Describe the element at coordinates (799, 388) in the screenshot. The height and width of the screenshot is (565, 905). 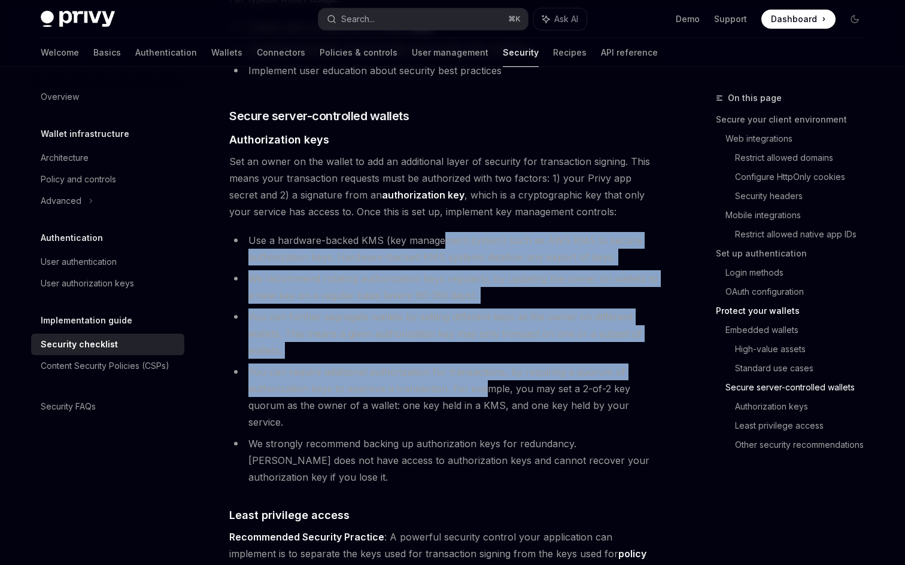
I see `a: Secure server-controlled wallets` at that location.